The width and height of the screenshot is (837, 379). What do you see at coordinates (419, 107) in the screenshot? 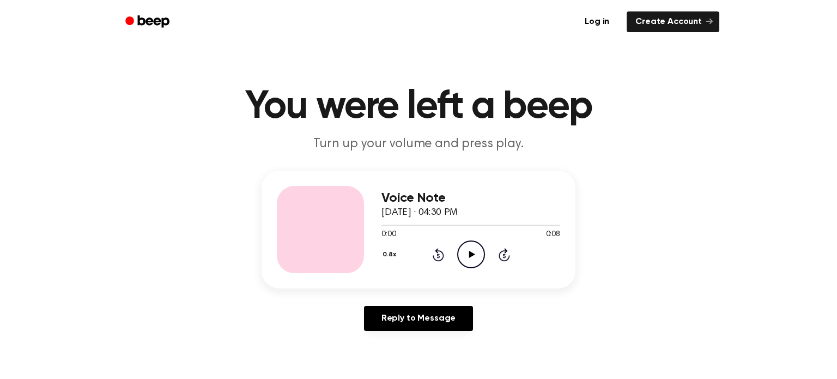
I see `h1: You were left a beep` at bounding box center [419, 107].